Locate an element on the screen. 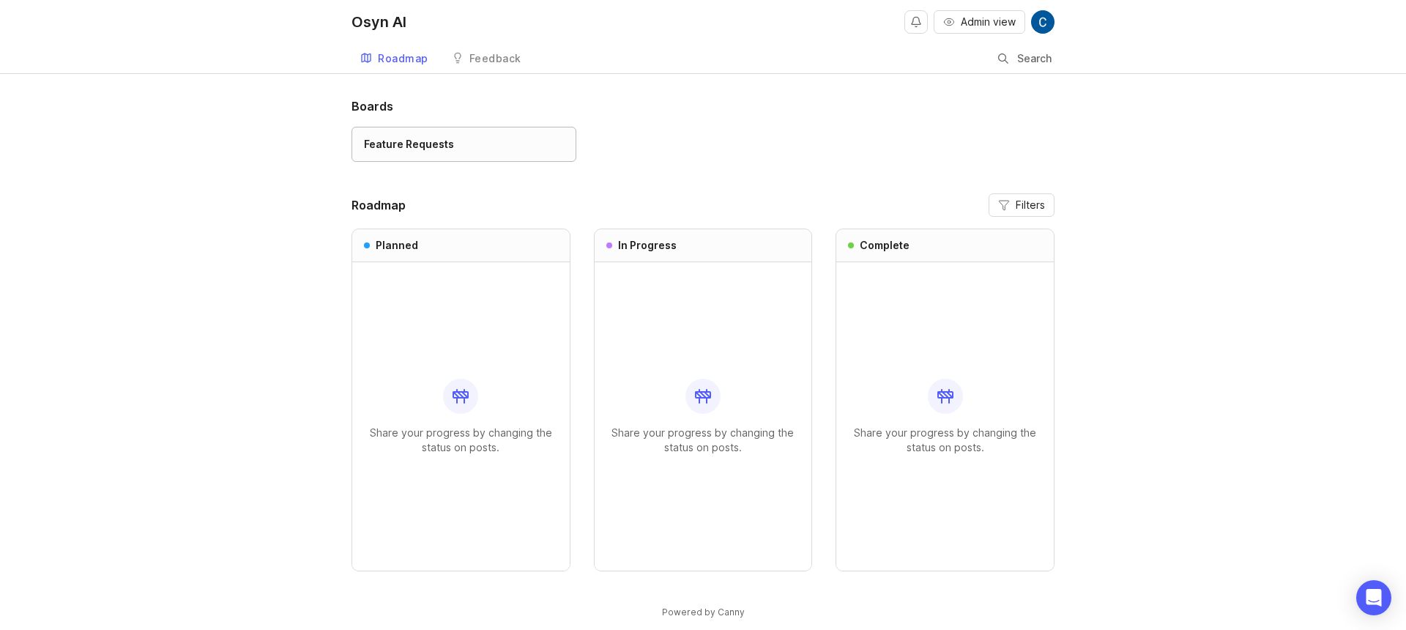 This screenshot has width=1406, height=630. a: Roadmap is located at coordinates (394, 59).